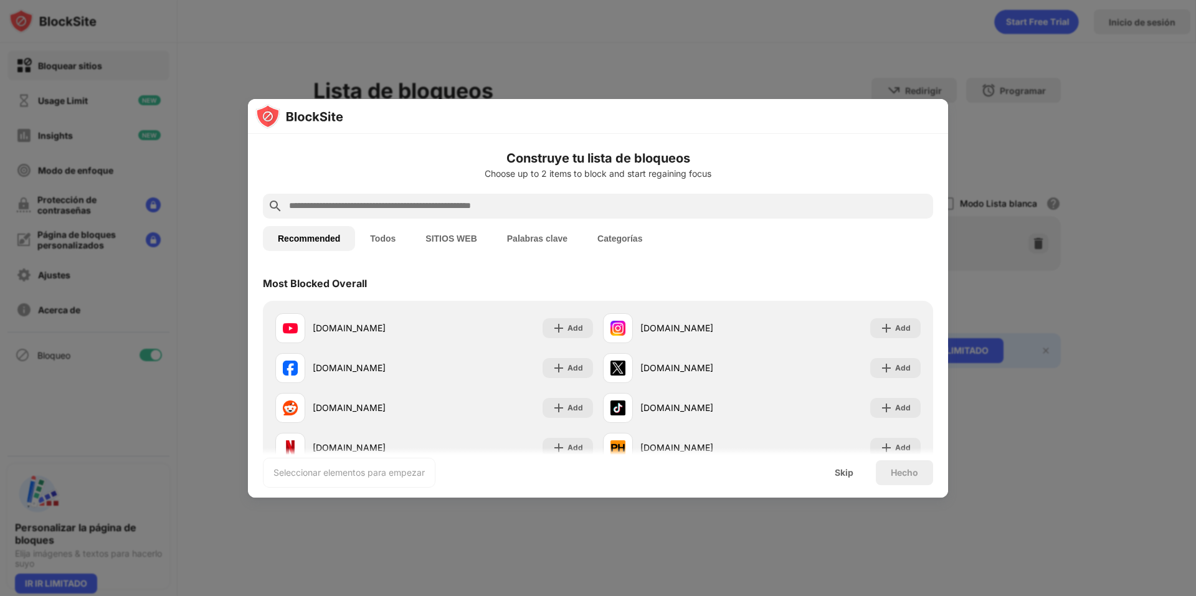  What do you see at coordinates (844, 473) in the screenshot?
I see `div: Skip` at bounding box center [844, 473].